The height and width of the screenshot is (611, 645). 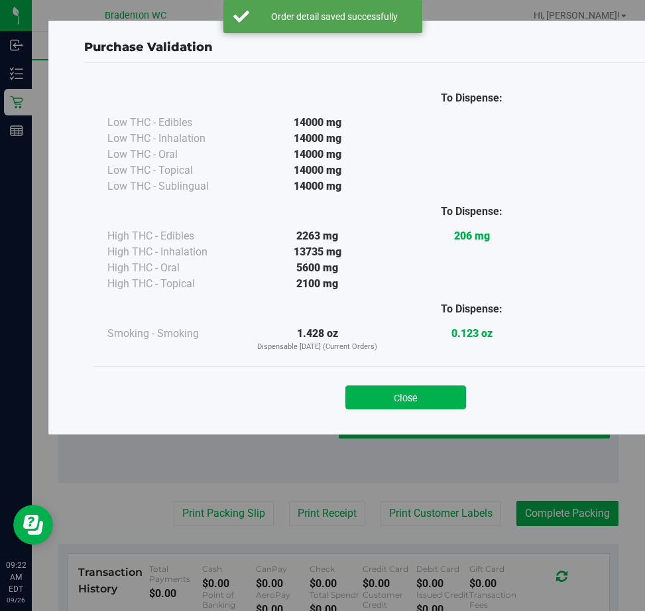 I want to click on div: High THC - Inhalation, so click(x=174, y=252).